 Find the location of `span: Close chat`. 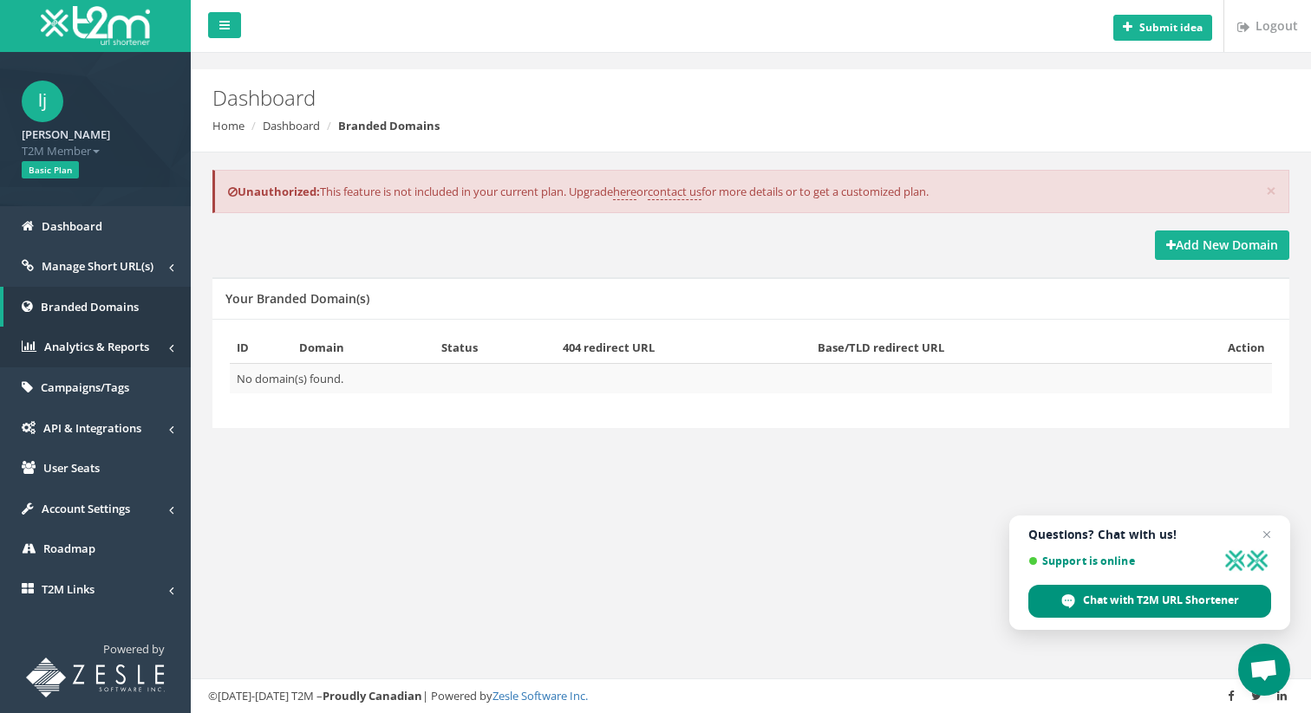

span: Close chat is located at coordinates (1266, 535).